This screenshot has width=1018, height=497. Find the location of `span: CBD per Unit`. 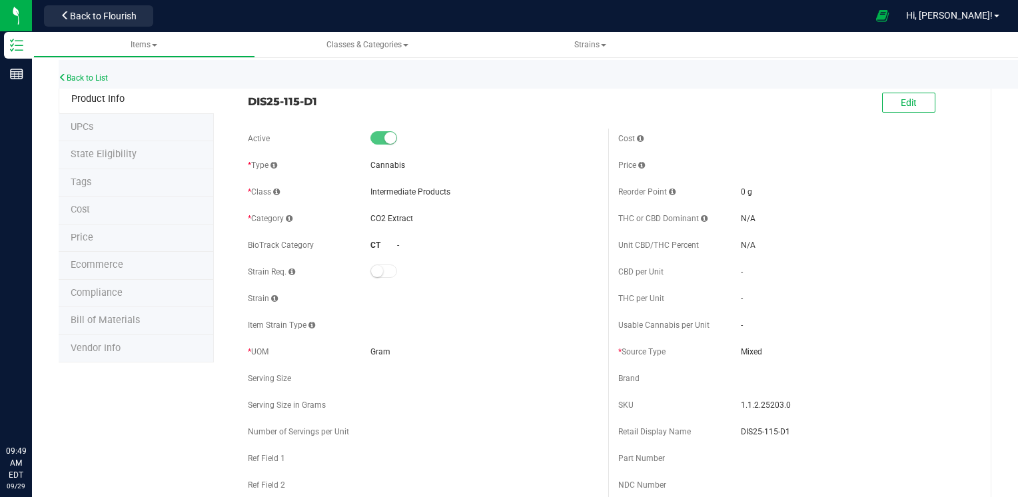

span: CBD per Unit is located at coordinates (641, 272).